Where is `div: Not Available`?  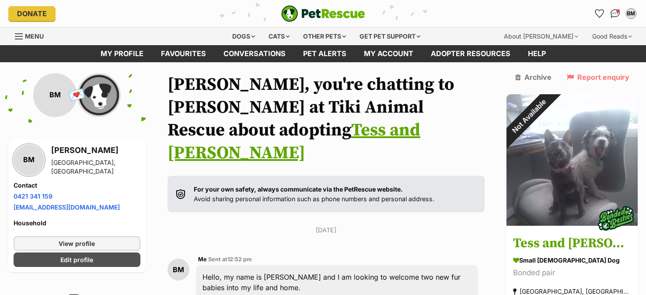
div: Not Available is located at coordinates (529, 116).